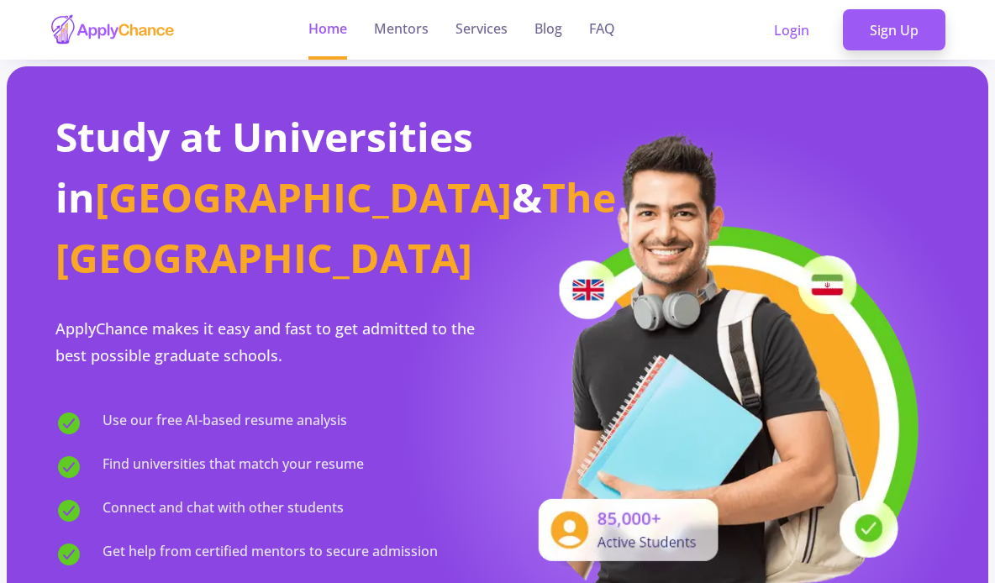 The height and width of the screenshot is (583, 995). I want to click on a: Login, so click(792, 30).